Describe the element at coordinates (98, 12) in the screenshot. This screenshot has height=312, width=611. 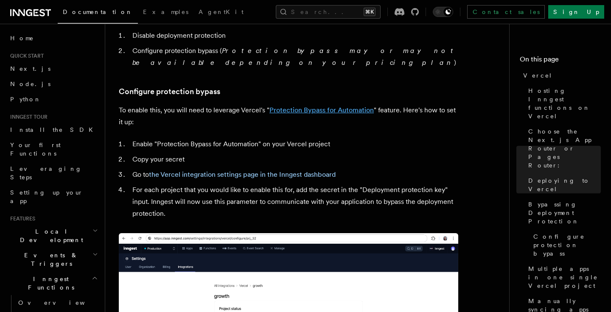
I see `span: Documentation` at that location.